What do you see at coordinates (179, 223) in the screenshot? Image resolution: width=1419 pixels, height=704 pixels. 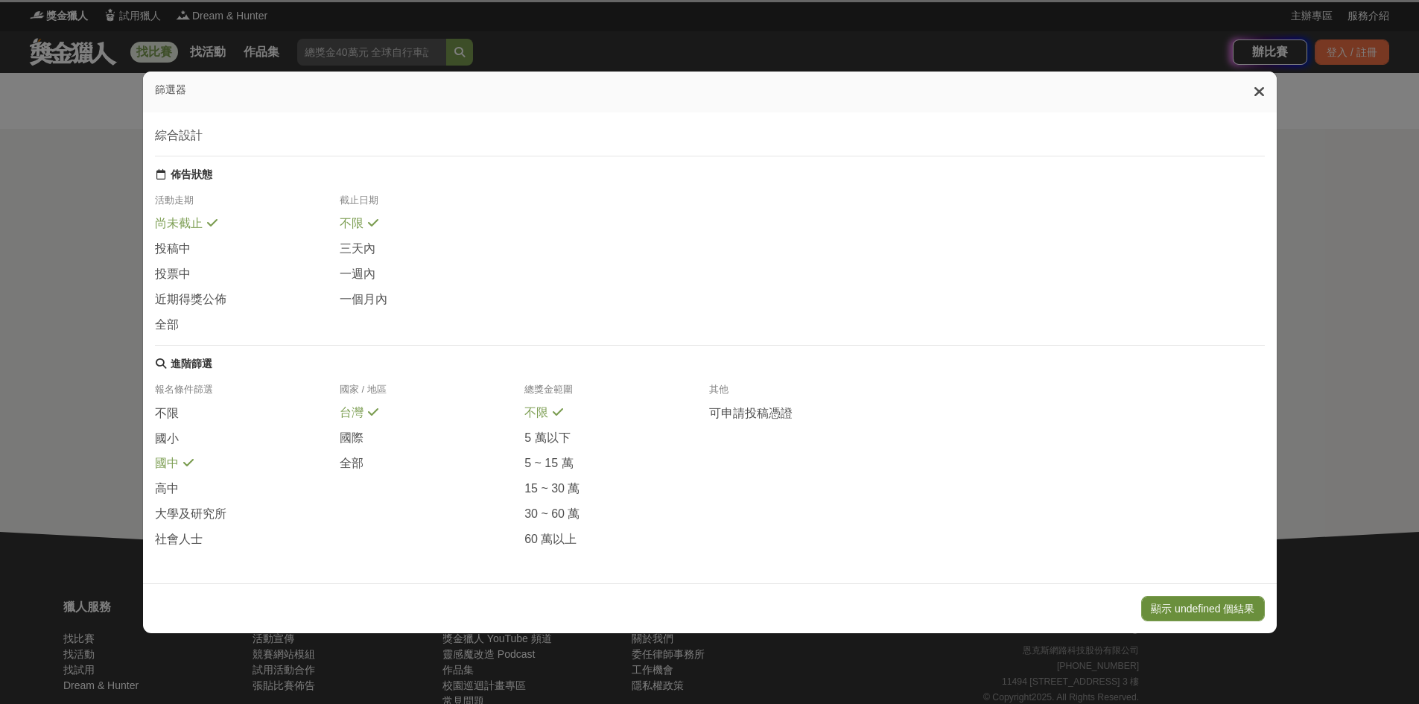 I see `span: 尚未截止` at bounding box center [179, 223].